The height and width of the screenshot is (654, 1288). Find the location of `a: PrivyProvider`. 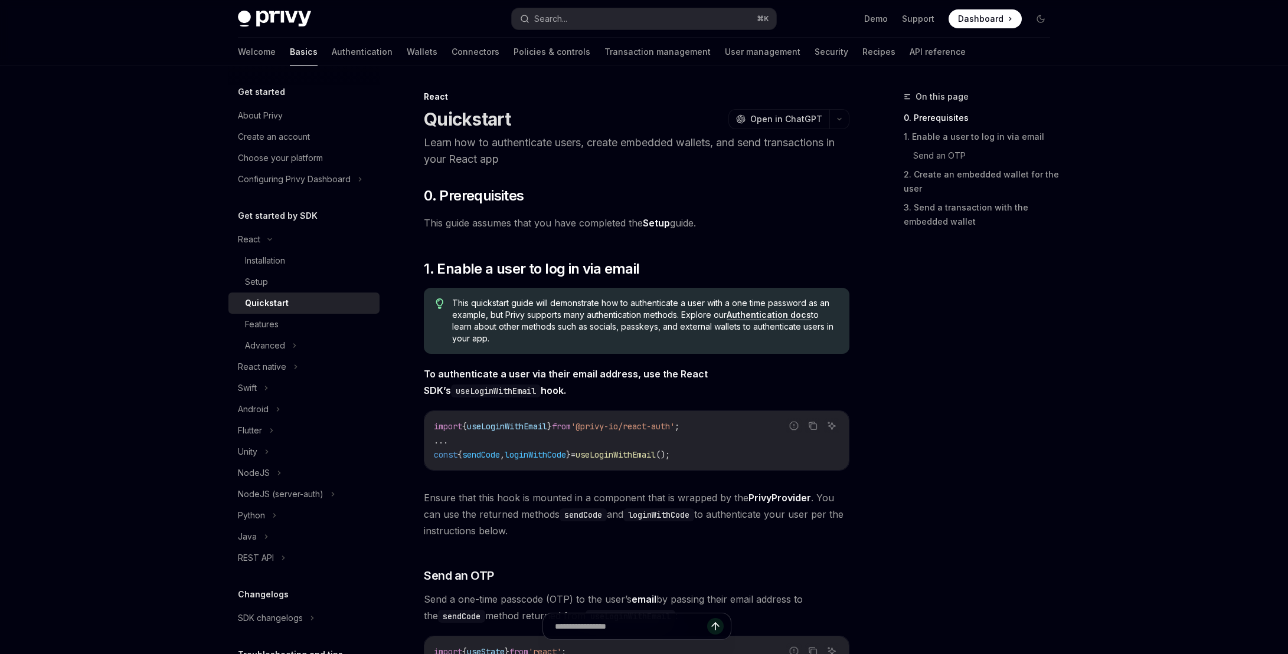

a: PrivyProvider is located at coordinates (780, 498).